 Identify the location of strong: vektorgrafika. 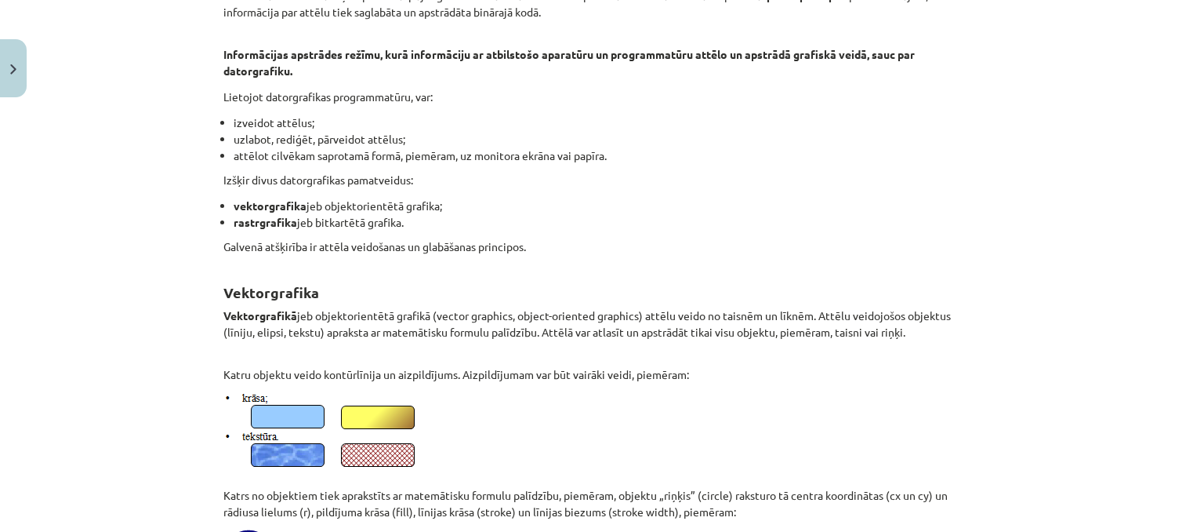
(270, 205).